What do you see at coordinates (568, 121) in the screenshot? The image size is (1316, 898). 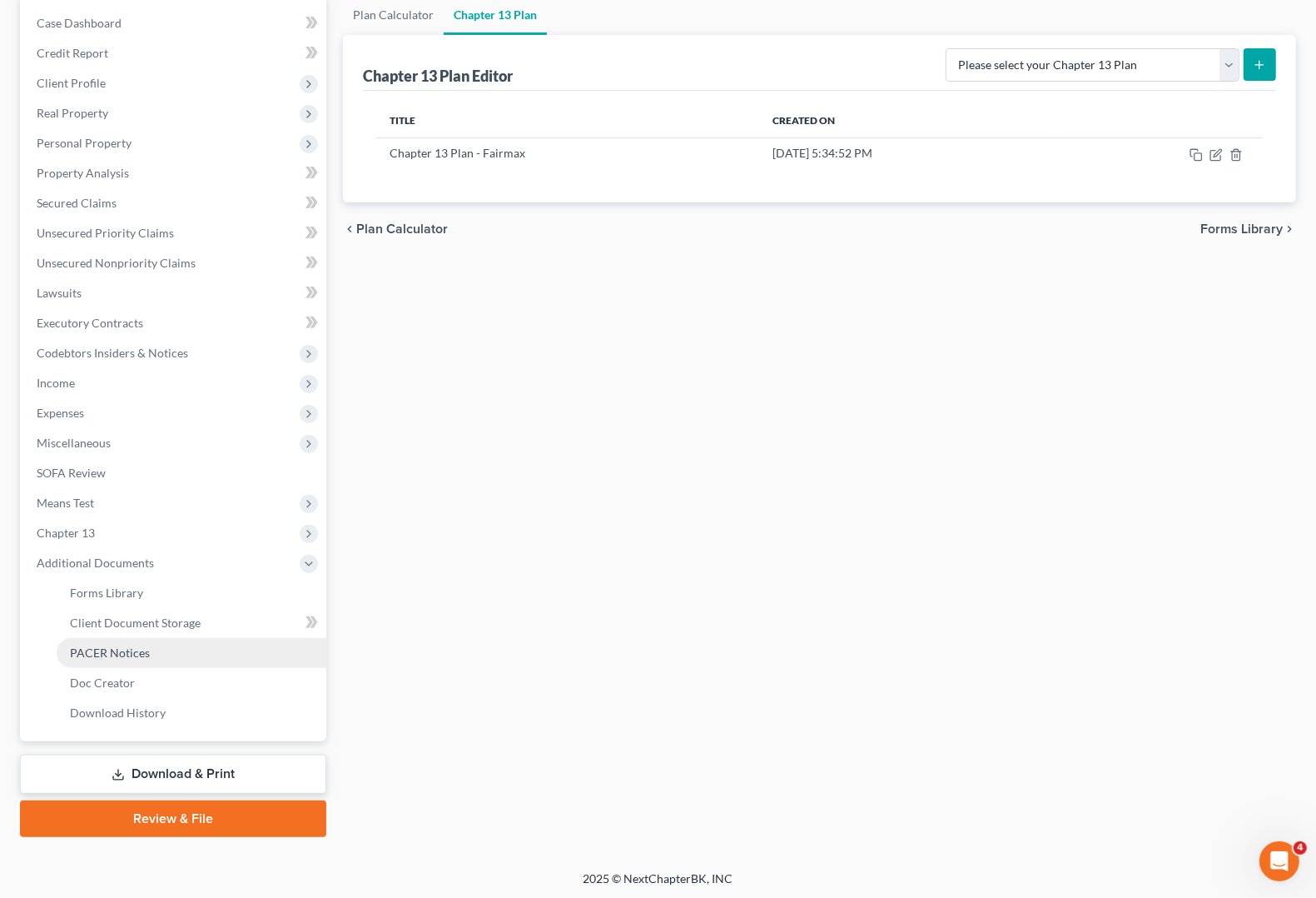 I see `th: Title` at bounding box center [568, 121].